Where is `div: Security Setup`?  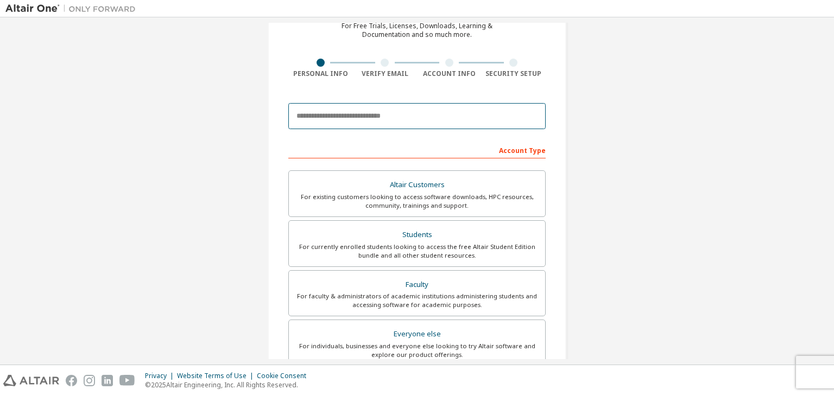
div: Security Setup is located at coordinates (514, 74).